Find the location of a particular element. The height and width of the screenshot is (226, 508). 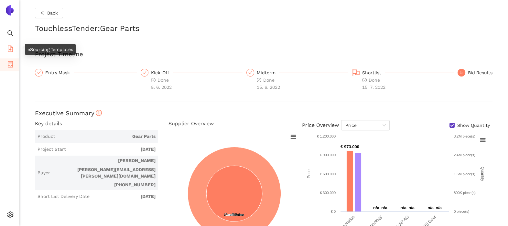

text: € 900.000 is located at coordinates (328, 155).